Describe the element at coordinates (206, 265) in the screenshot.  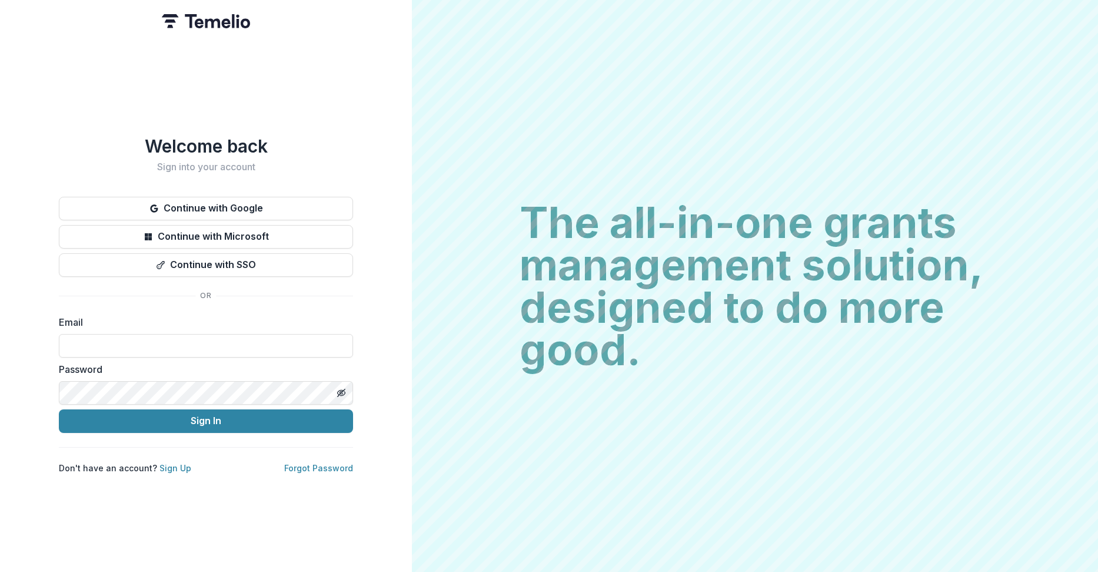
I see `button: Continue with SSO` at that location.